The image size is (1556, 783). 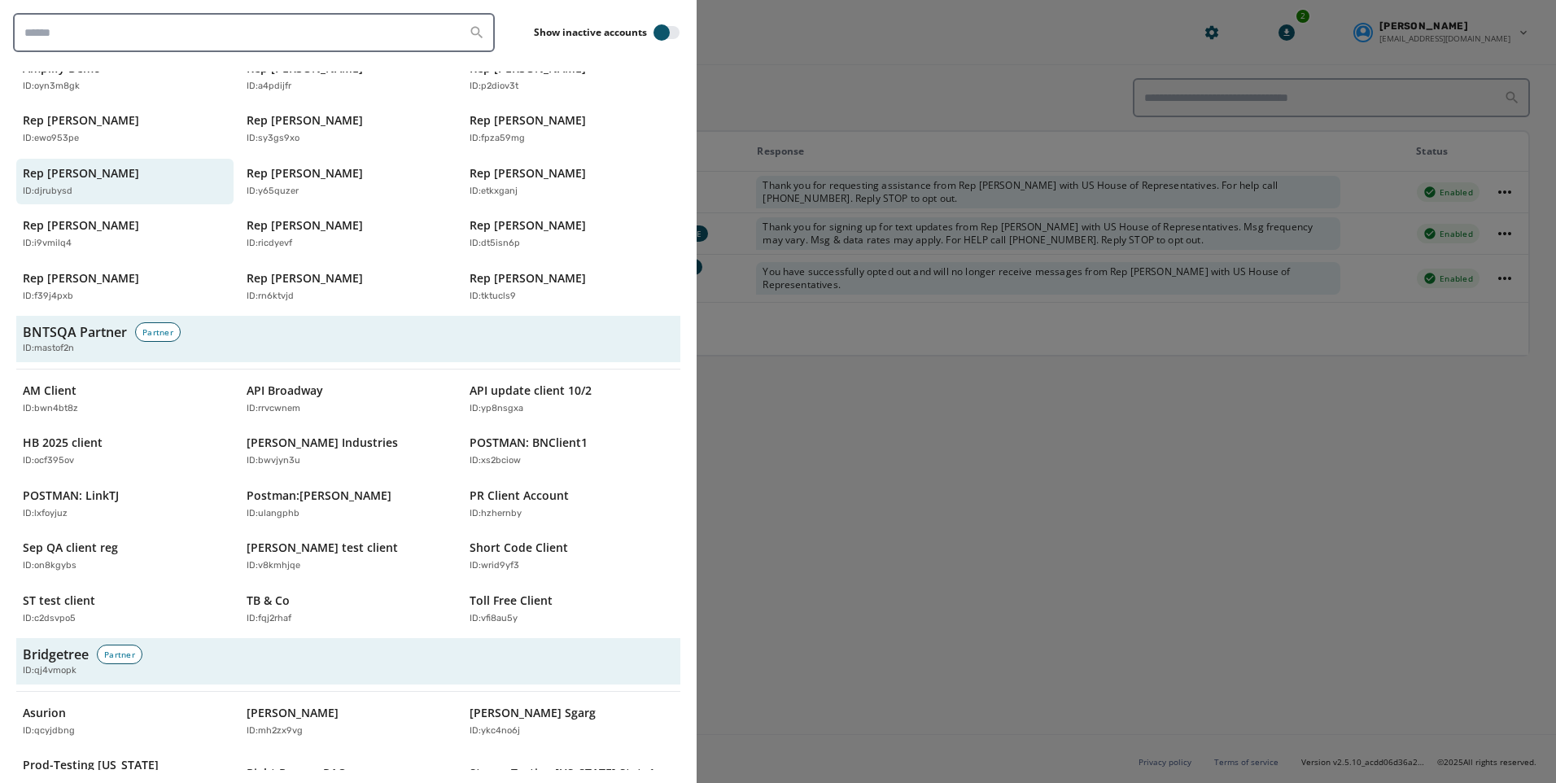 What do you see at coordinates (59, 600) in the screenshot?
I see `p: ST test client` at bounding box center [59, 600].